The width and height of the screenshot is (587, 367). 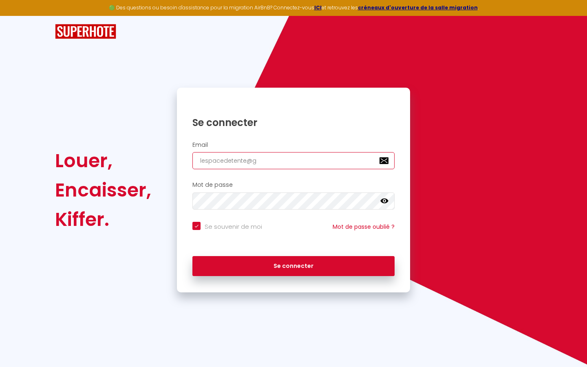 What do you see at coordinates (19, 15) in the screenshot?
I see `button: Ouvrir le widget de chat LiveChat` at bounding box center [19, 15].